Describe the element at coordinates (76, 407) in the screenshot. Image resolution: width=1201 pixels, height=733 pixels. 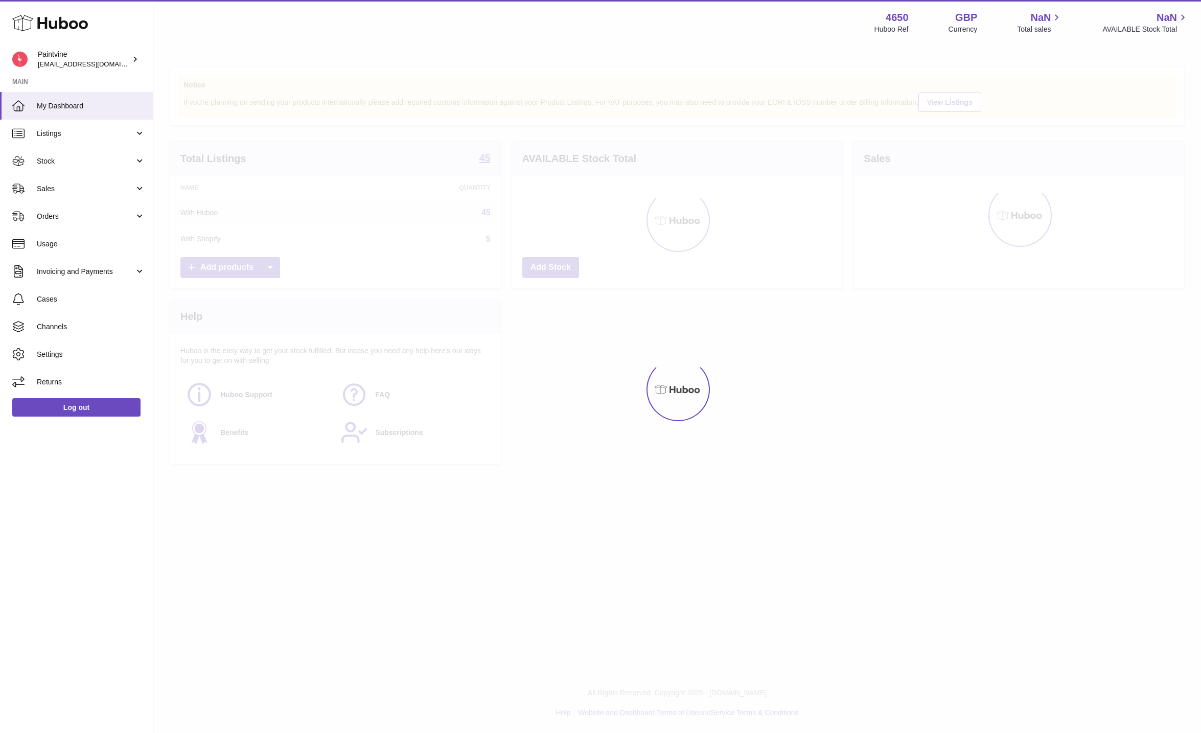
I see `a: Log out` at that location.